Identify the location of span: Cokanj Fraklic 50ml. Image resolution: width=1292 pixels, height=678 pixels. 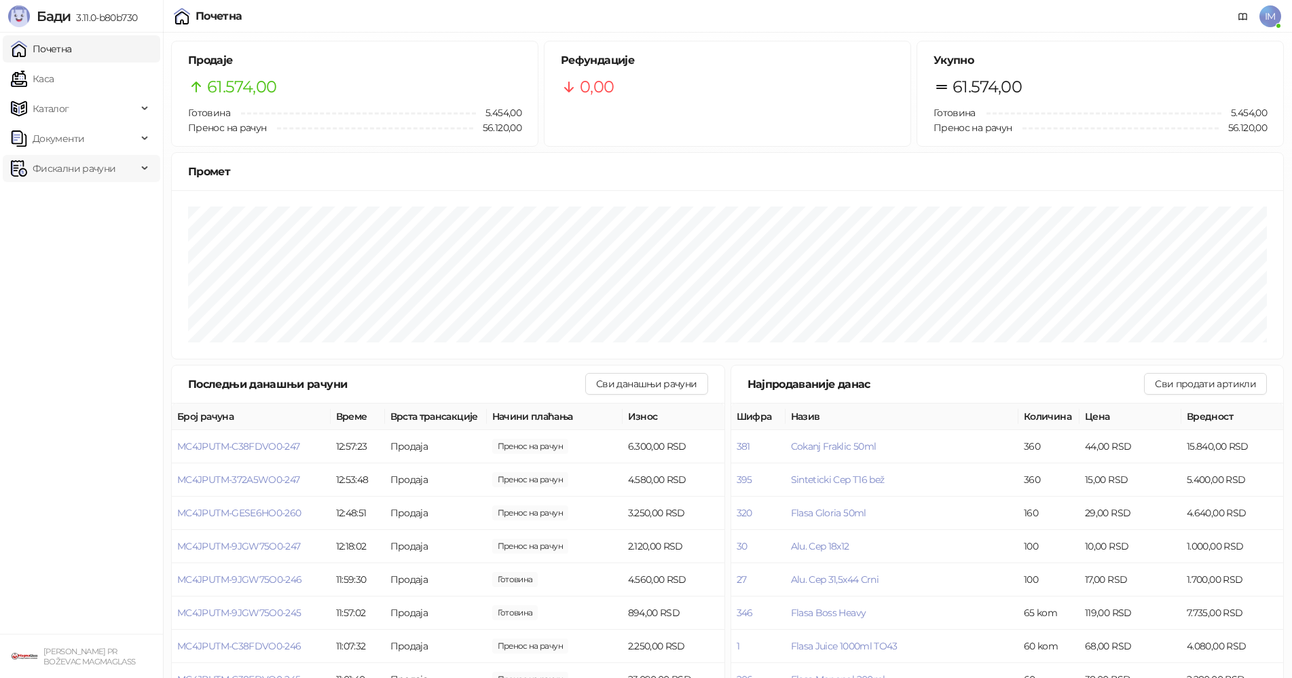
(834, 446).